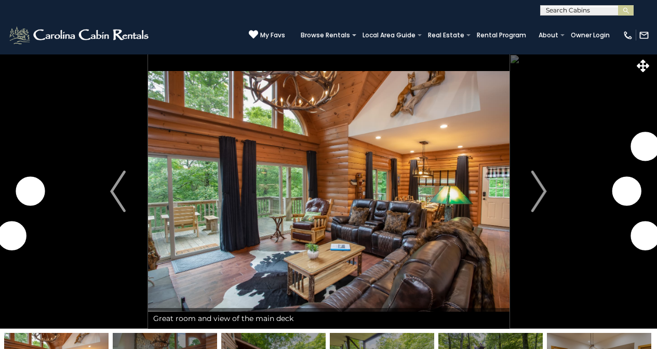 The height and width of the screenshot is (349, 657). I want to click on img: White-1-2.png, so click(79, 35).